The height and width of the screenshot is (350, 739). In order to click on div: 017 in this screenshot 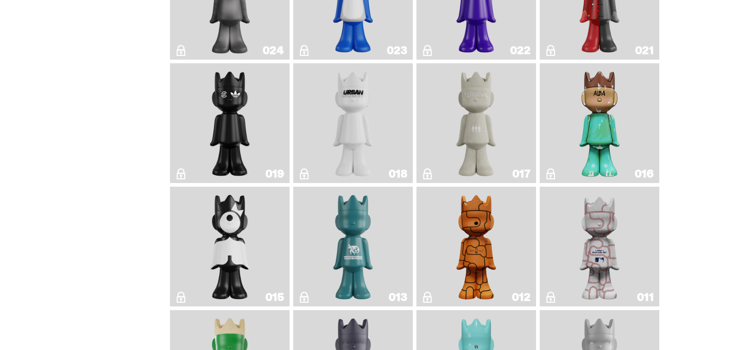, I will do `click(521, 174)`.